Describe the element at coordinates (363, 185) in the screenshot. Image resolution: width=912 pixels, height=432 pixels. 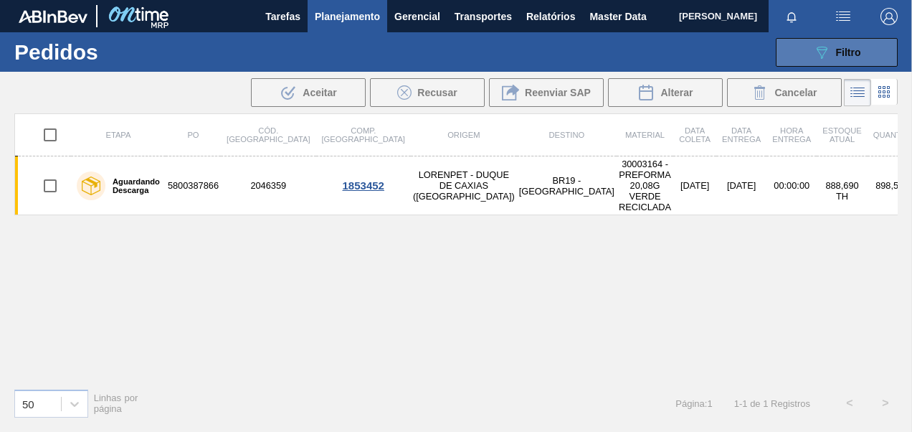
I see `div: 1853452` at that location.